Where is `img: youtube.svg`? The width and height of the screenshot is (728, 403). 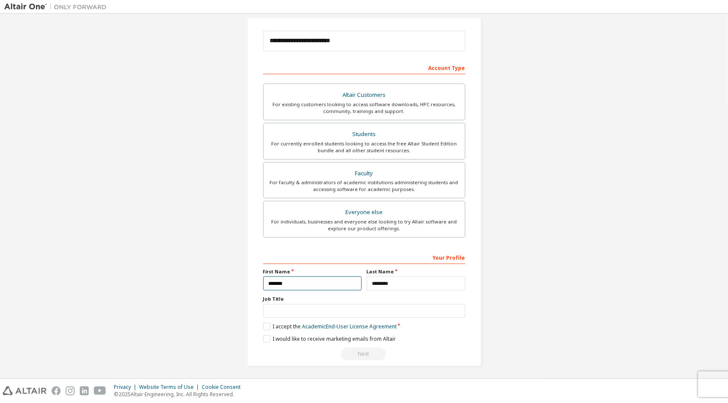
img: youtube.svg is located at coordinates (100, 391).